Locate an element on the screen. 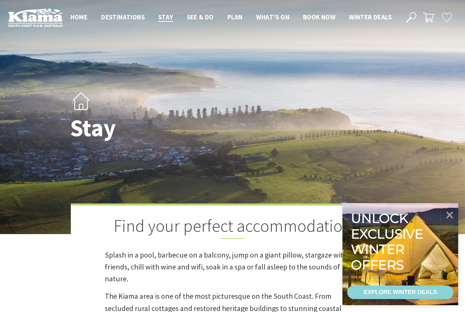 This screenshot has height=312, width=465. span: Destinations is located at coordinates (123, 17).